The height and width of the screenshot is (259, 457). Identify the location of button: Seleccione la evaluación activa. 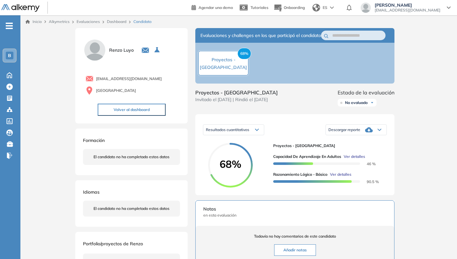
(158, 50).